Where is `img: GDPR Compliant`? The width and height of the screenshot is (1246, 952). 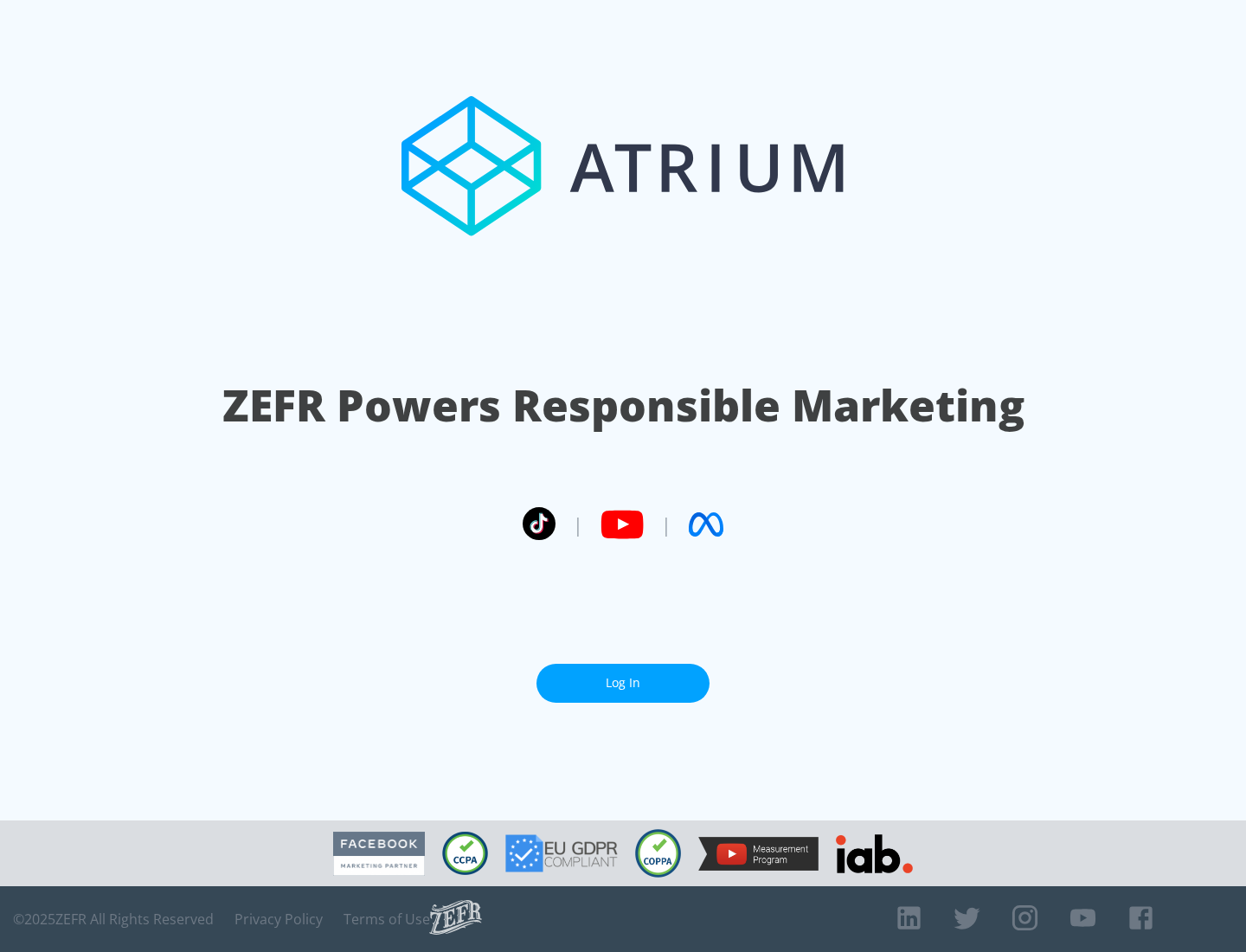 img: GDPR Compliant is located at coordinates (561, 853).